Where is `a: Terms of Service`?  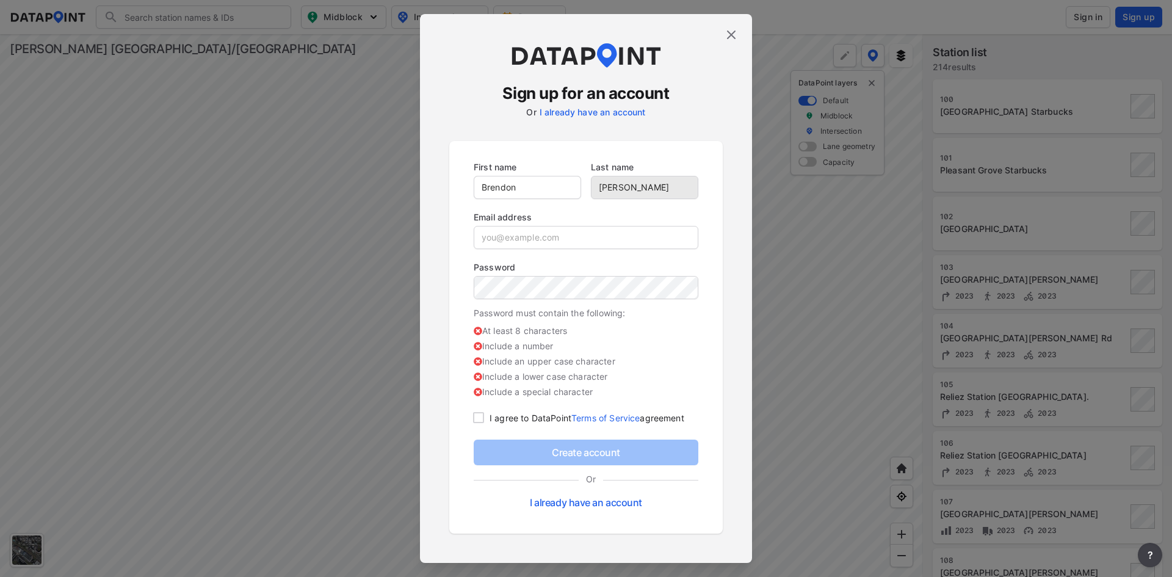
a: Terms of Service is located at coordinates (606, 418).